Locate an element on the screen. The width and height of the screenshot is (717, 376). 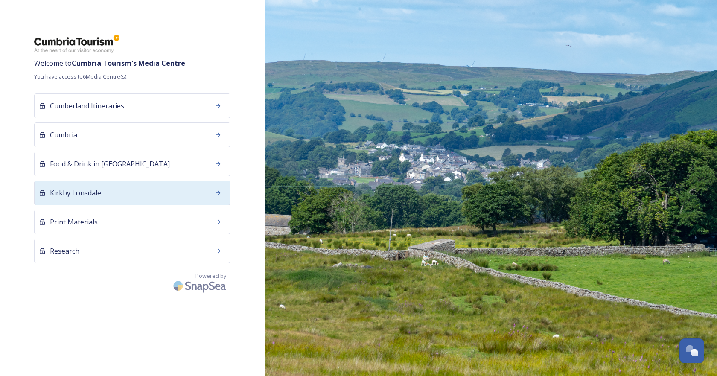
a: Cumbria is located at coordinates (132, 137).